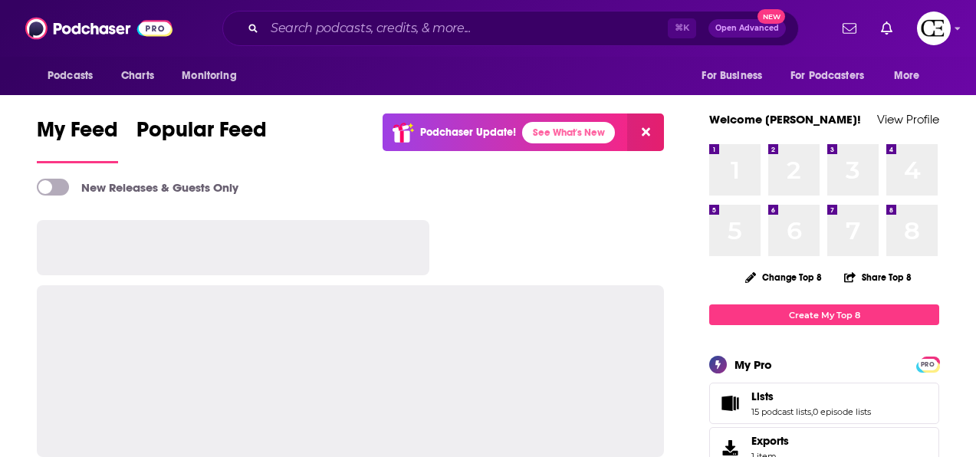 The width and height of the screenshot is (976, 457). I want to click on a: Popular Feed, so click(202, 139).